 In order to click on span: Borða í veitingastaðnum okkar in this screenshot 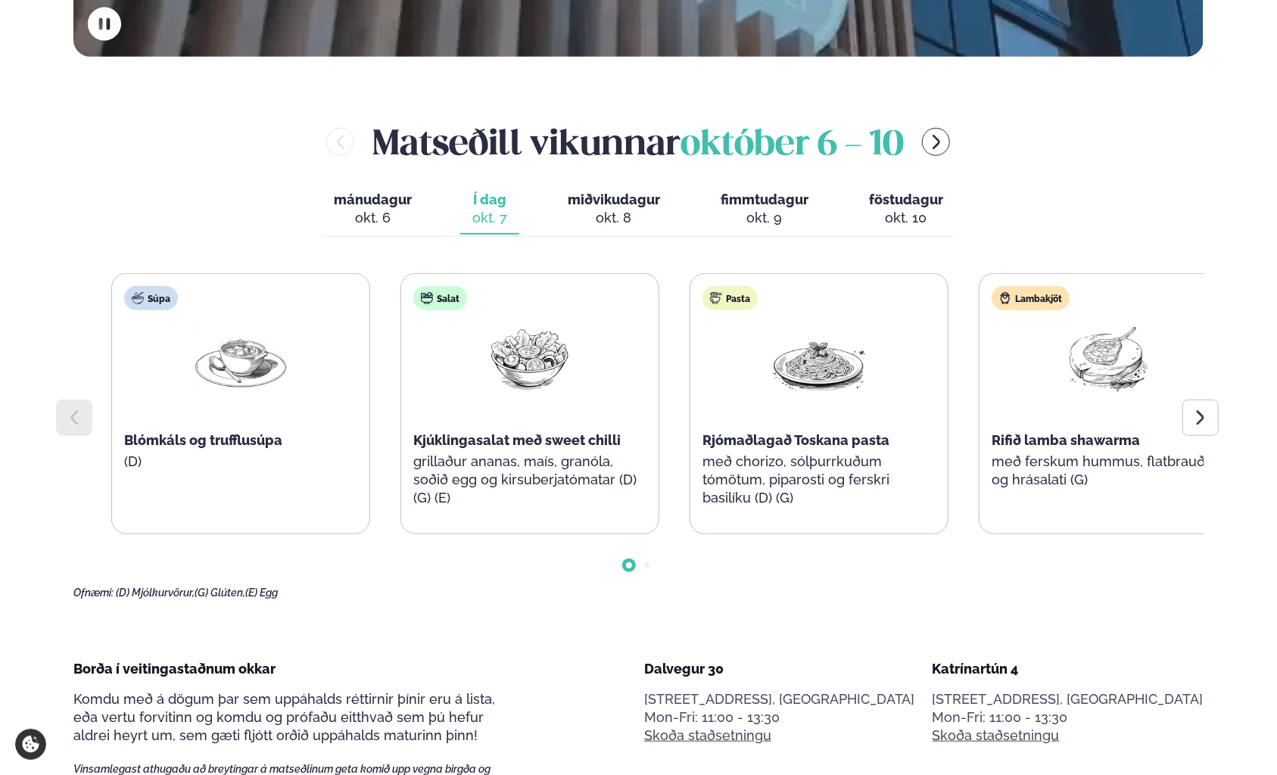, I will do `click(174, 669)`.